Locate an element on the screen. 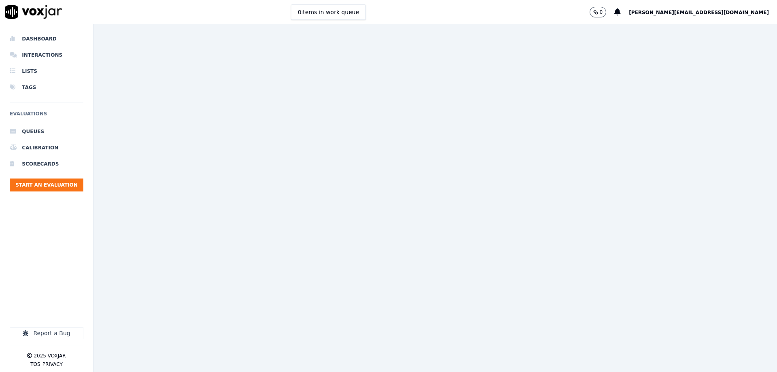 The width and height of the screenshot is (777, 372). li: Calibration is located at coordinates (47, 148).